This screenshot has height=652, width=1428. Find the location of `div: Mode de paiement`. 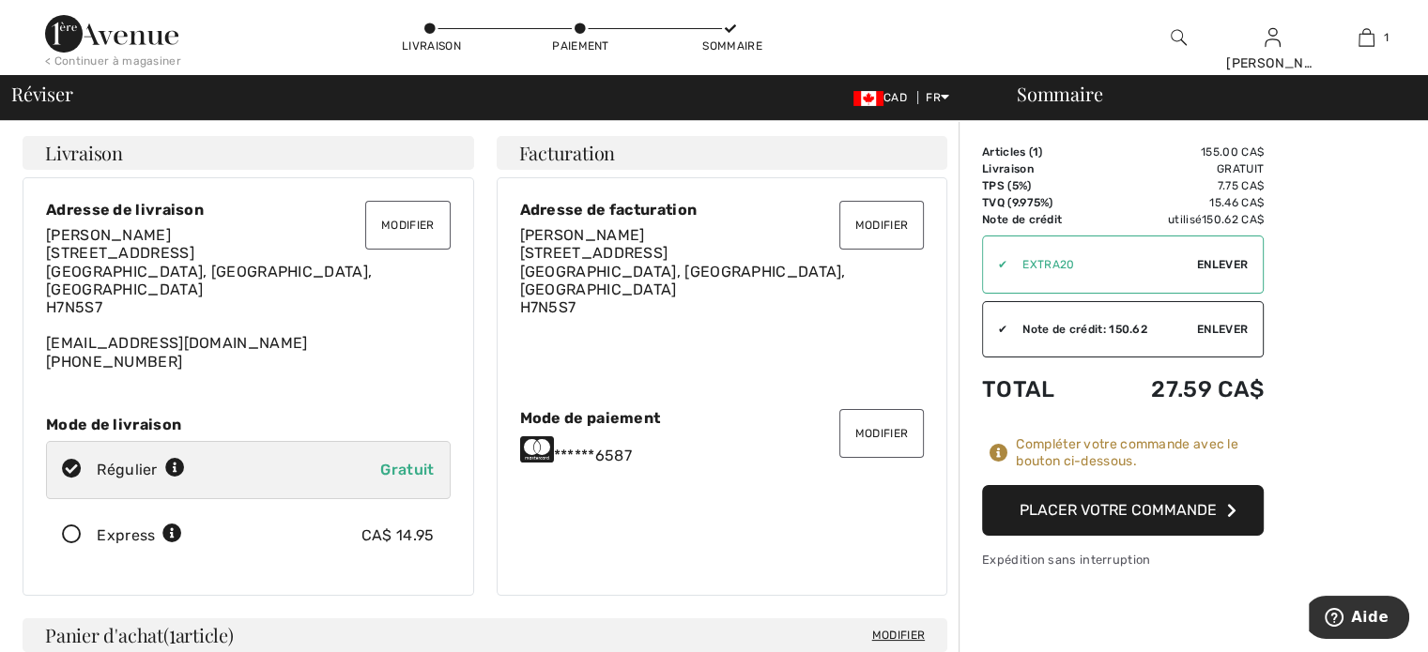

div: Mode de paiement is located at coordinates (722, 418).